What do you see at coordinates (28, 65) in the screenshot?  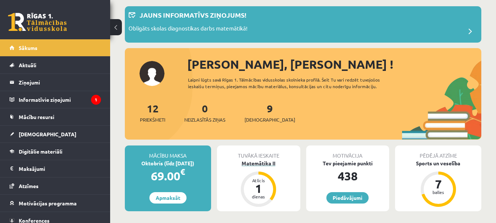 I see `span: Aktuāli` at bounding box center [28, 65].